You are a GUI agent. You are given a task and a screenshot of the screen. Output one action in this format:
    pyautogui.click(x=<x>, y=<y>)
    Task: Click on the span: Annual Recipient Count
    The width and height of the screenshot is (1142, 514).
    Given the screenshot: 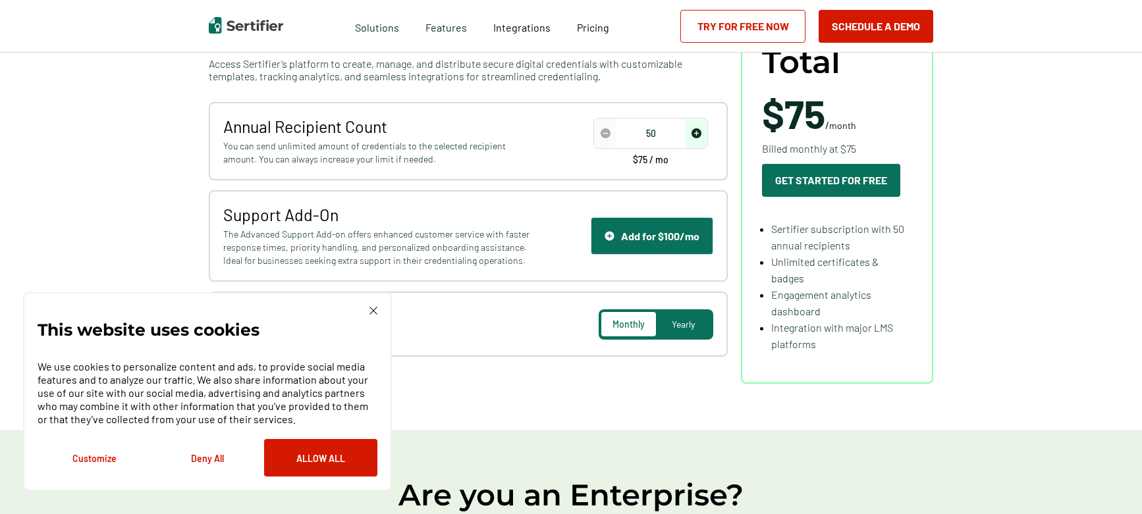 What is the action you would take?
    pyautogui.click(x=378, y=126)
    